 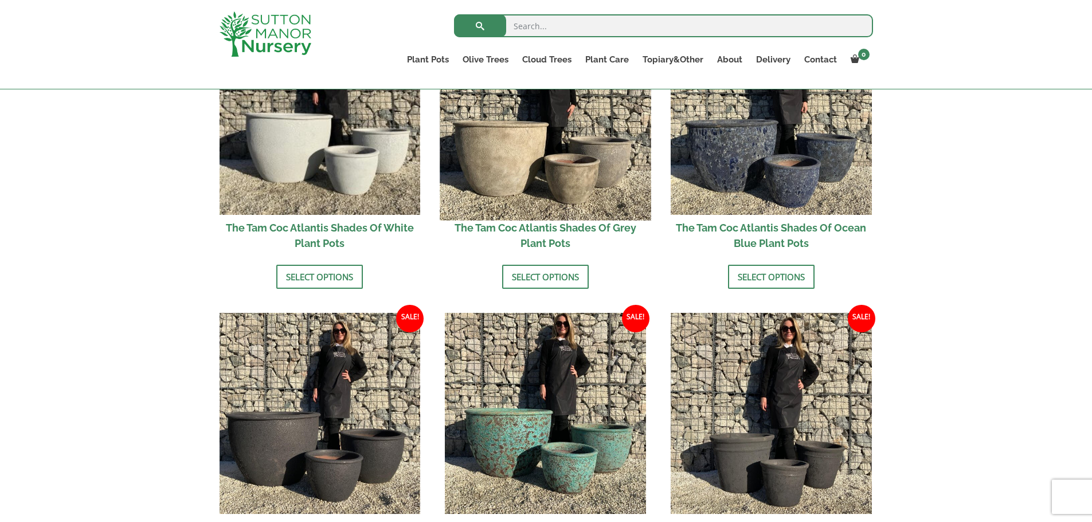 I want to click on a: 0, so click(x=858, y=60).